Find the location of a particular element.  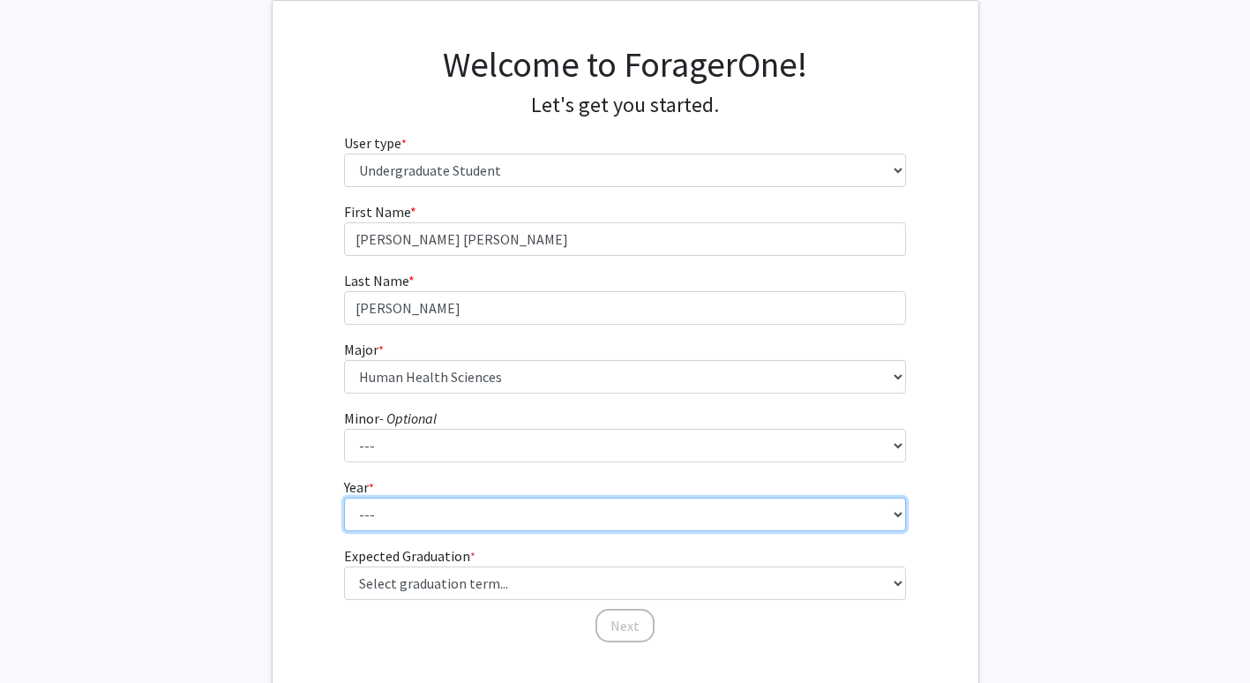

label: Minor is located at coordinates (390, 418).